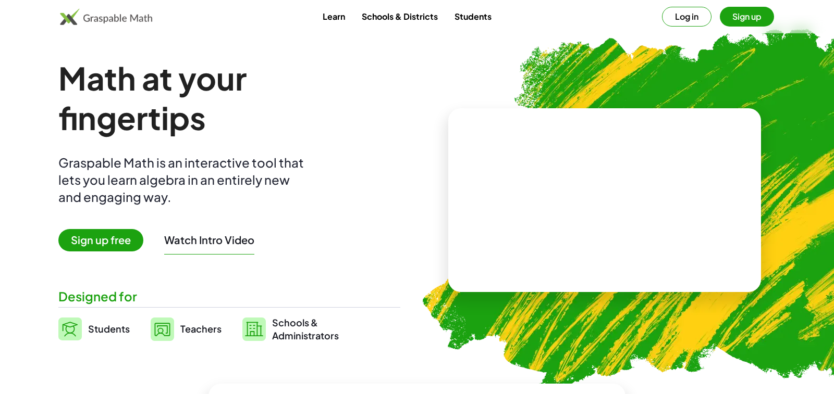  Describe the element at coordinates (333, 16) in the screenshot. I see `a: Learn` at that location.